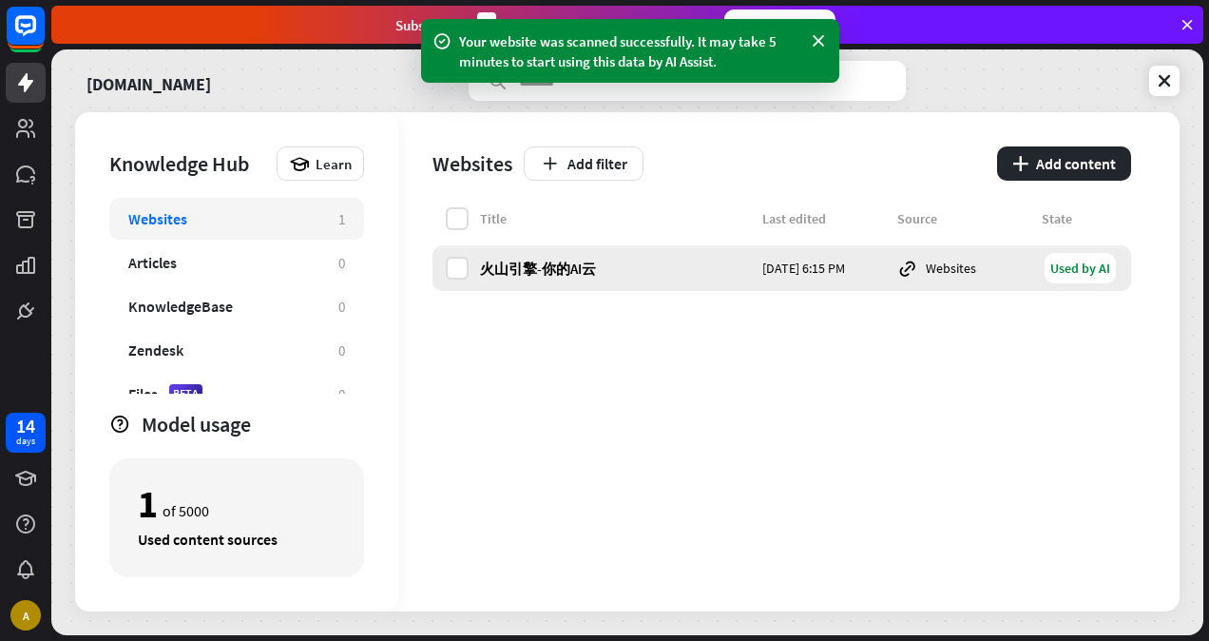 This screenshot has width=1209, height=641. I want to click on div: Used by AI, so click(1080, 268).